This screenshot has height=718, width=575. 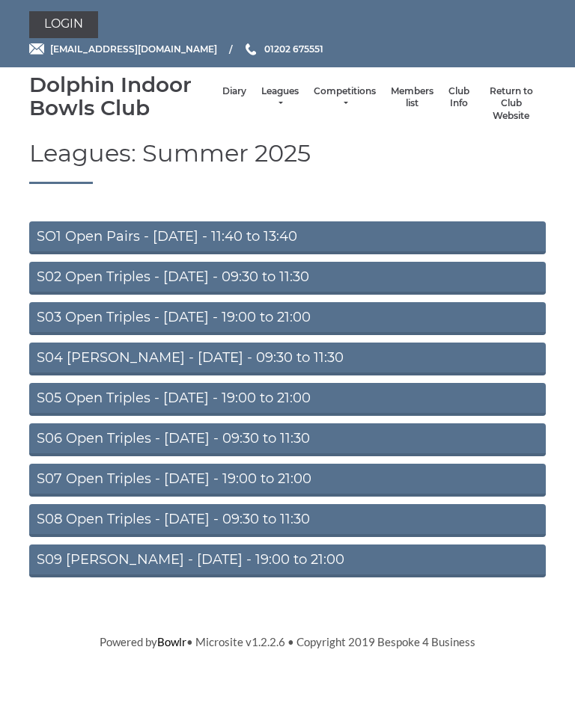 I want to click on h1: Leagues: Summer 2025, so click(x=287, y=162).